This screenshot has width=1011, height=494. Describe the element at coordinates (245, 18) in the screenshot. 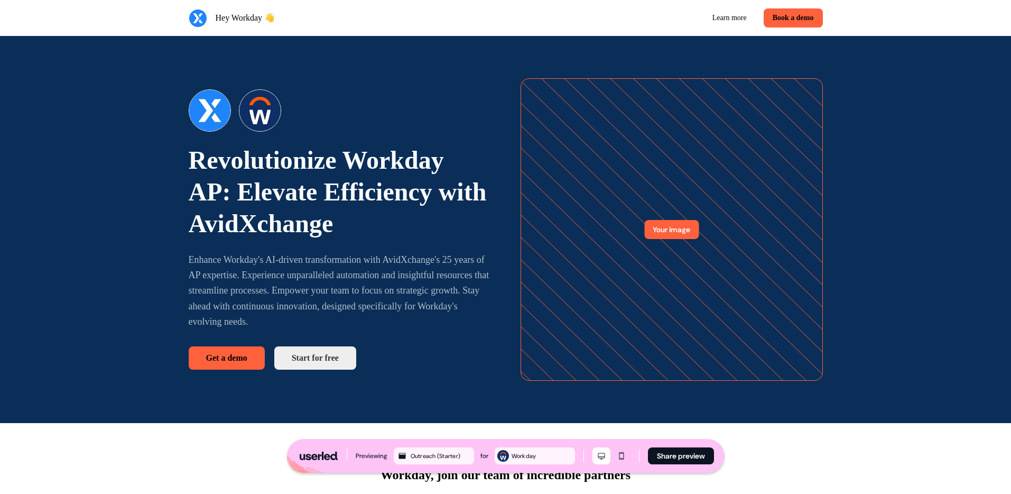

I see `p: Hey Workday 👋` at that location.